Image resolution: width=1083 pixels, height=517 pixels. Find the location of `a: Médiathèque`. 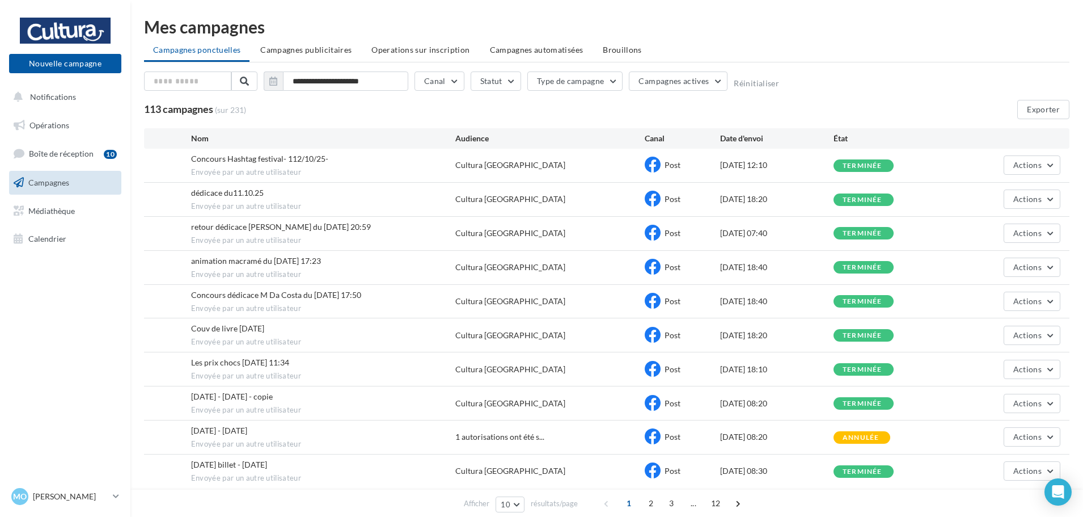

a: Médiathèque is located at coordinates (65, 211).